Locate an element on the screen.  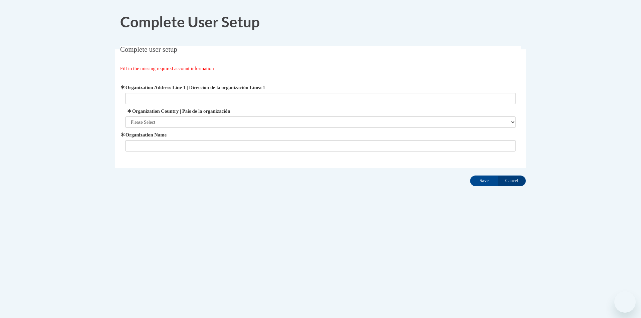
span: Fill in the missing required account information is located at coordinates (167, 68).